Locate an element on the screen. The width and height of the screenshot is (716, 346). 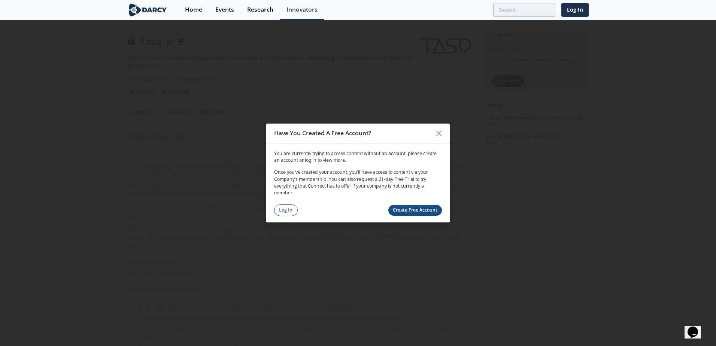
p: Once you’ve created your account, you’ll have access to content via your Company’s membership. Yo... is located at coordinates (358, 183).